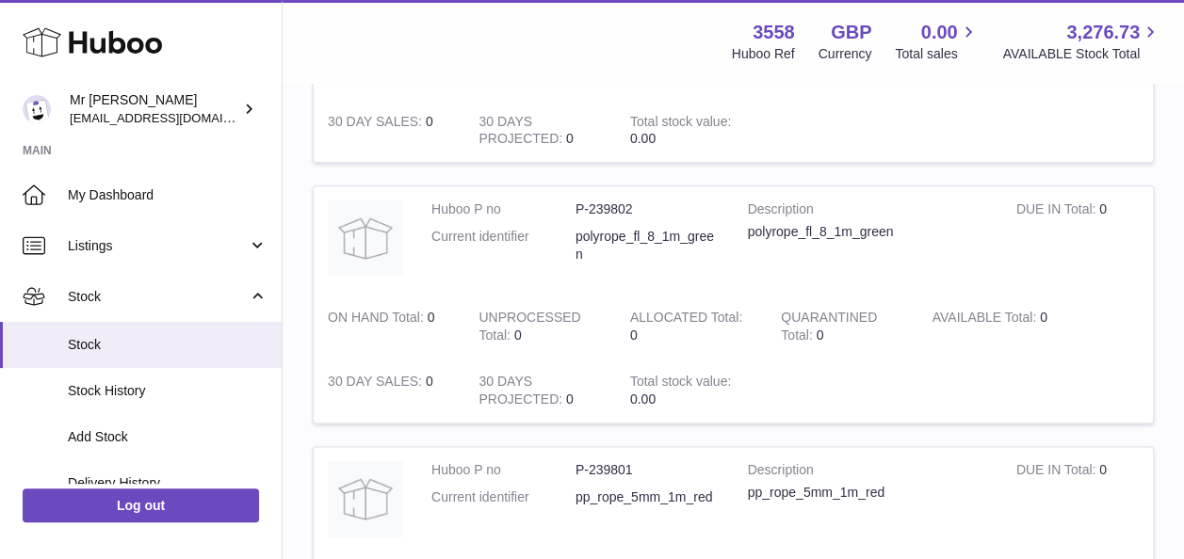  What do you see at coordinates (1103, 32) in the screenshot?
I see `span: 3,276.73` at bounding box center [1103, 32].